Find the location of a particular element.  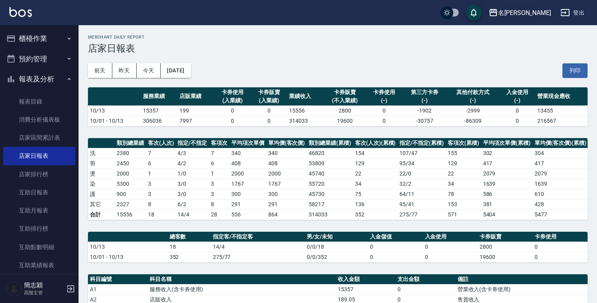

th: 指定/不指定 is located at coordinates (192, 143).